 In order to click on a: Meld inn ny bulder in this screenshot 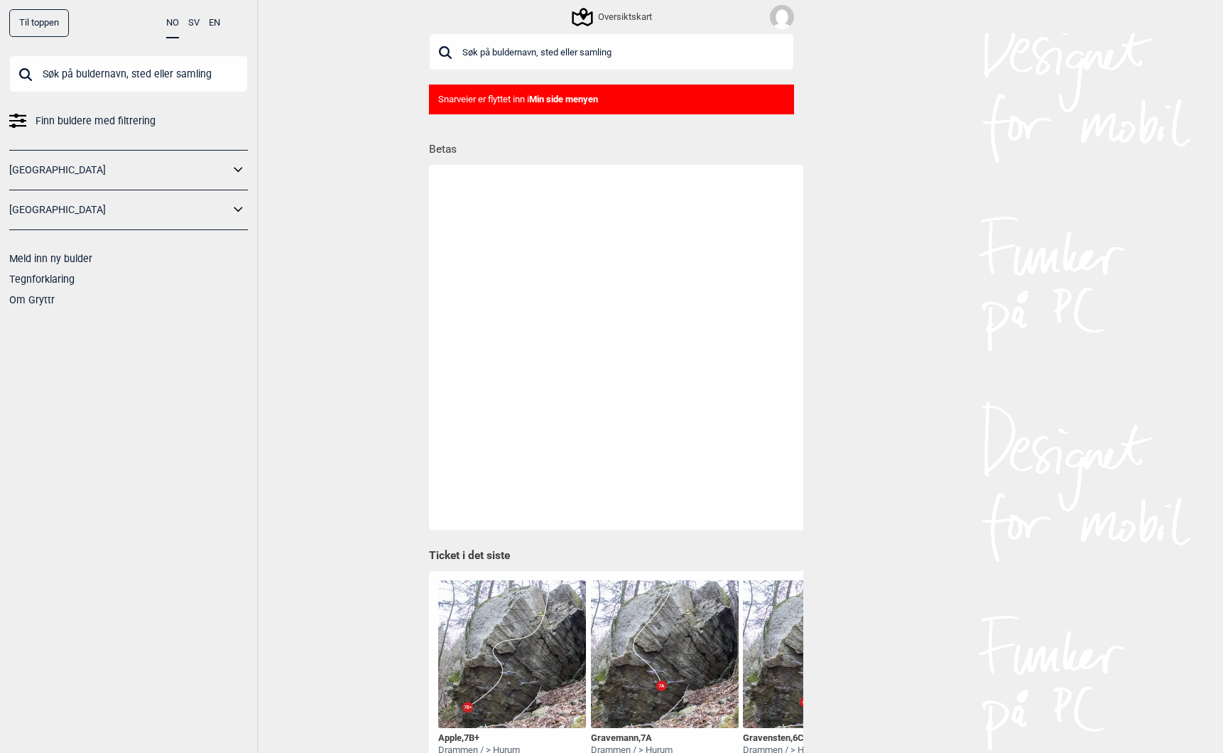, I will do `click(50, 259)`.